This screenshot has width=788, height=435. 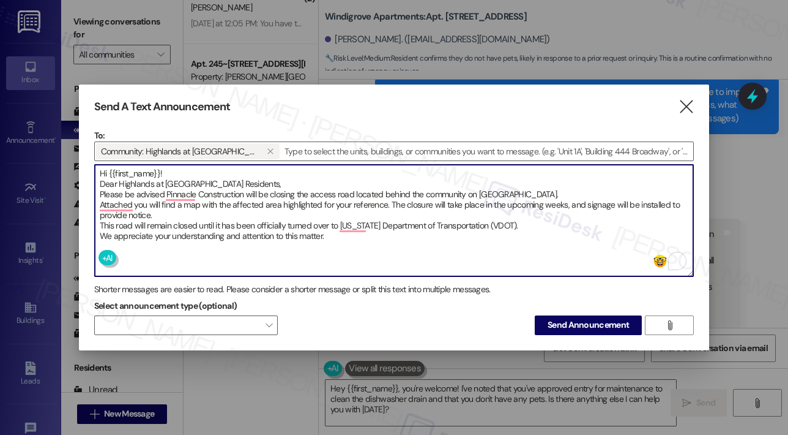 What do you see at coordinates (166, 305) in the screenshot?
I see `label: Select announcement type (optional)` at bounding box center [166, 305].